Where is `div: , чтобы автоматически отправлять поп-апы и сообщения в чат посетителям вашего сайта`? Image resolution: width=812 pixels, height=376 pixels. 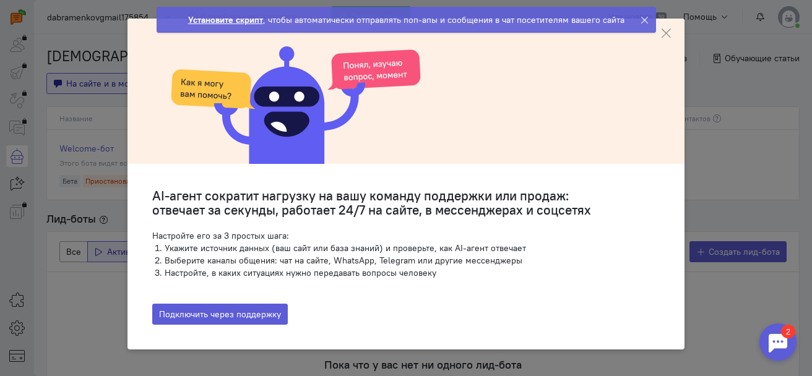 div: , чтобы автоматически отправлять поп-апы и сообщения в чат посетителям вашего сайта is located at coordinates (406, 20).